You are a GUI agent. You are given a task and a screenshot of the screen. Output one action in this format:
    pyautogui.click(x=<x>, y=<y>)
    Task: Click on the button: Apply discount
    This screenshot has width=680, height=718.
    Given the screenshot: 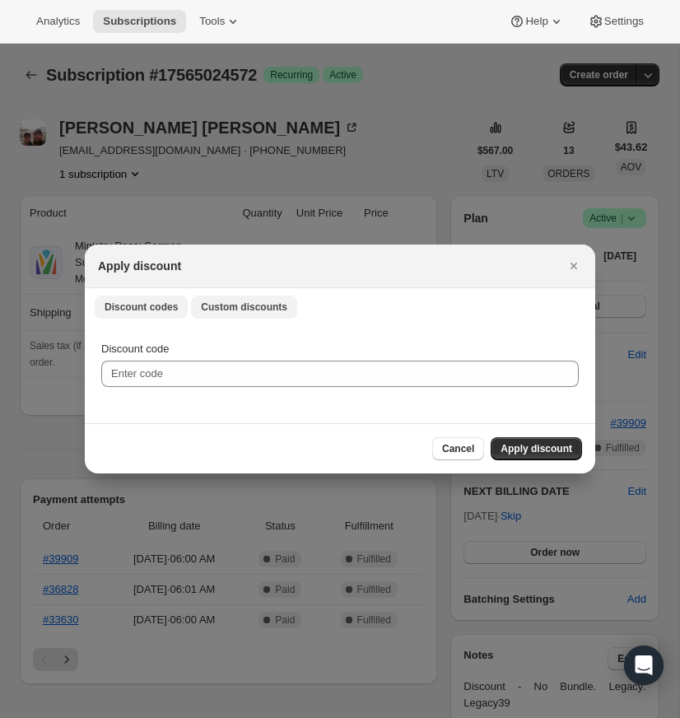 What is the action you would take?
    pyautogui.click(x=536, y=449)
    